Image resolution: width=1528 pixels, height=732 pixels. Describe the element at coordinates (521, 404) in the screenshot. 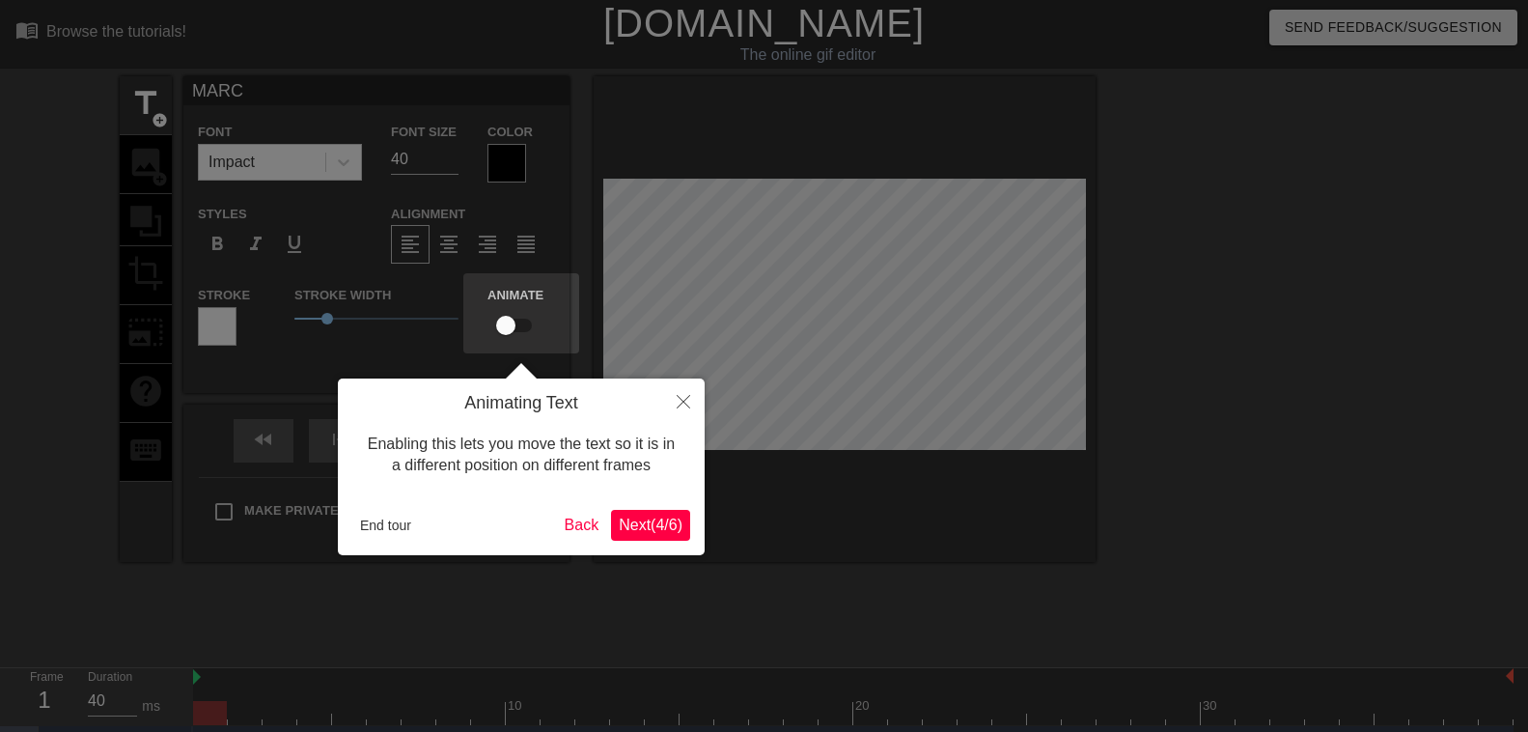

I see `h4: Animating Text` at that location.